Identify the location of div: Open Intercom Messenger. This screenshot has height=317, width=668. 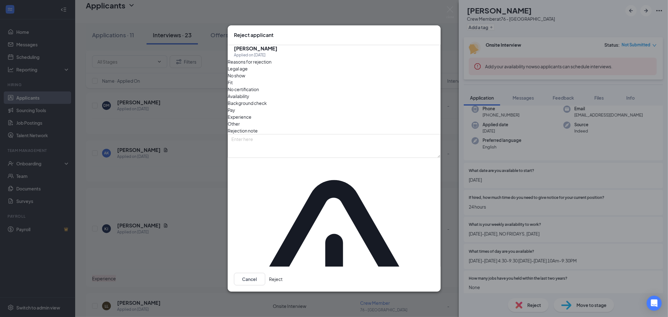
(655, 303).